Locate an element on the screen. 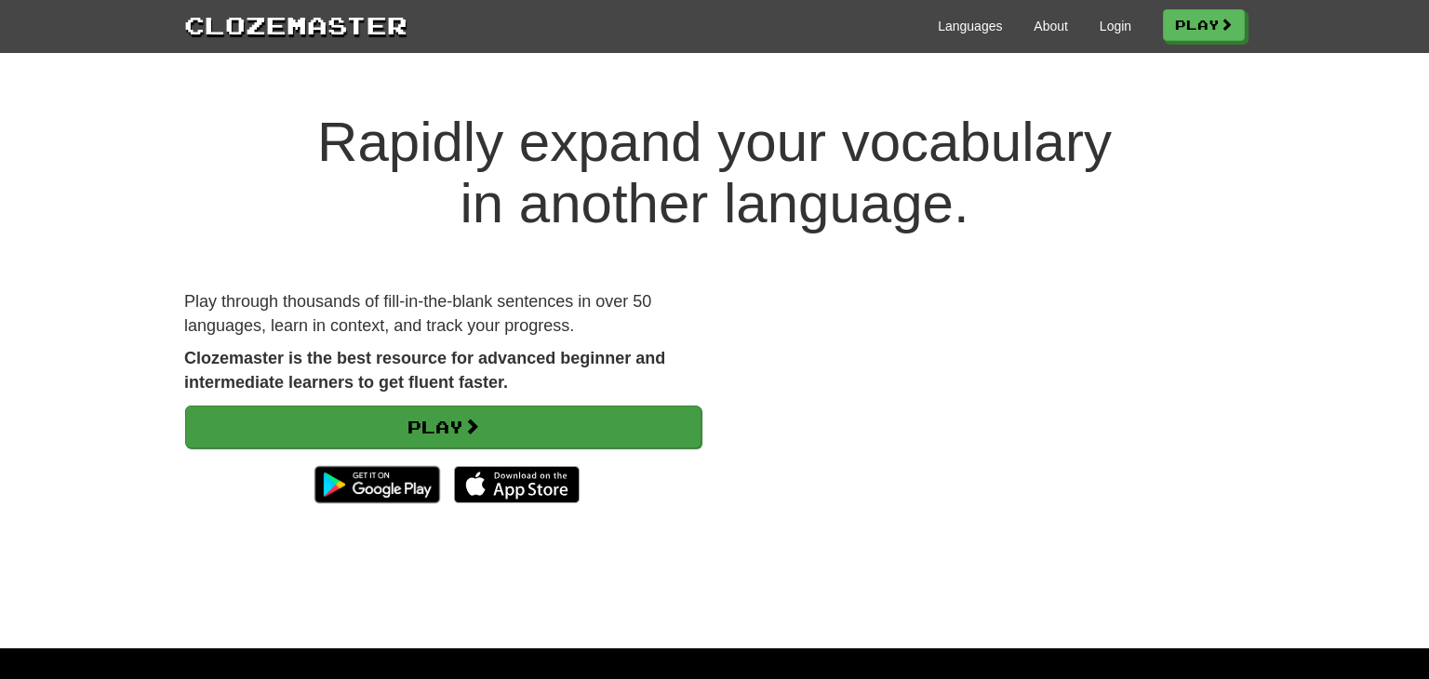 Image resolution: width=1429 pixels, height=679 pixels. a: Login is located at coordinates (1115, 26).